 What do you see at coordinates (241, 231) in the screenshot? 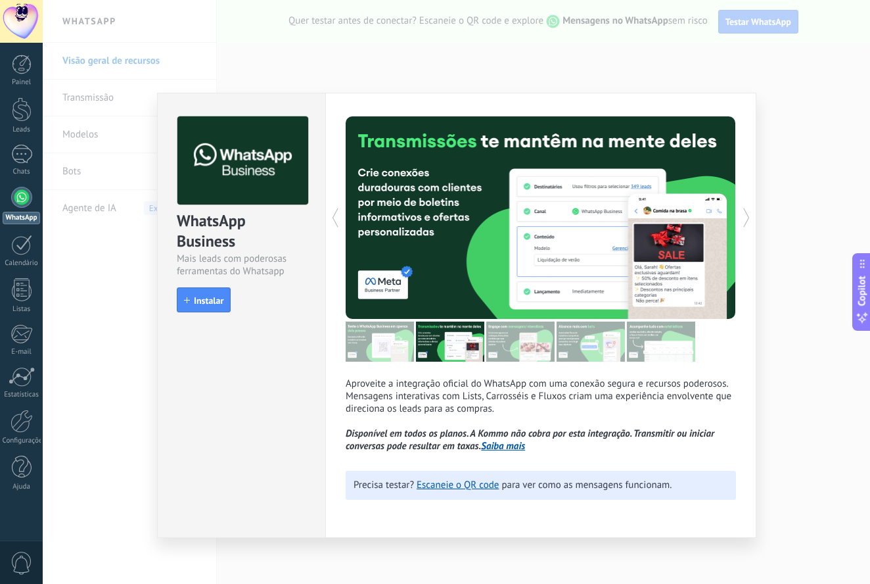
I see `div: WhatsApp Business` at bounding box center [241, 231].